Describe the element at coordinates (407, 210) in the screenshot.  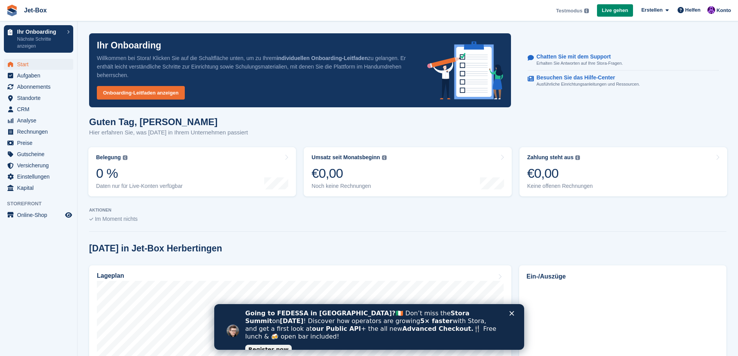
I see `p: AKTIONEN` at that location.